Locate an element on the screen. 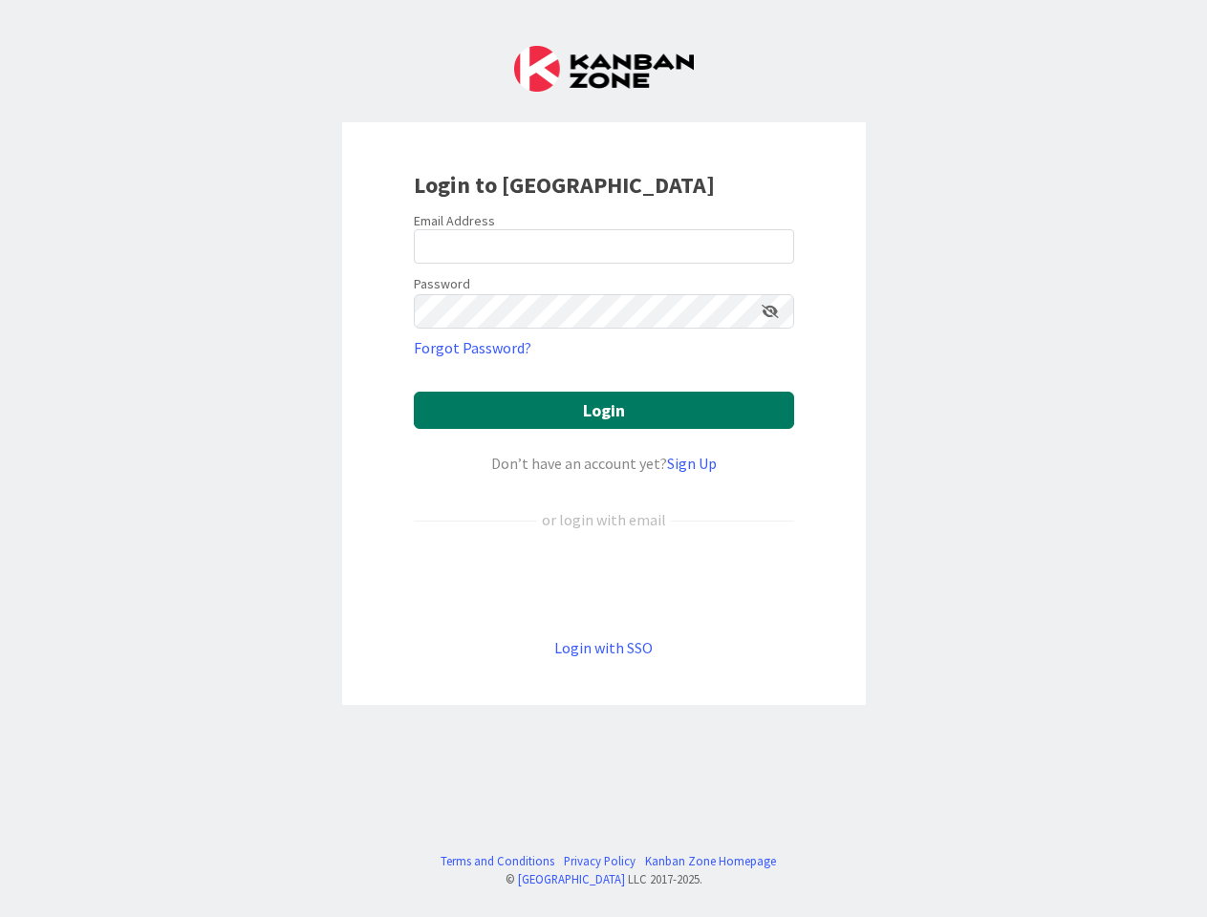 This screenshot has width=1207, height=917. a: Forgot Password? is located at coordinates (472, 348).